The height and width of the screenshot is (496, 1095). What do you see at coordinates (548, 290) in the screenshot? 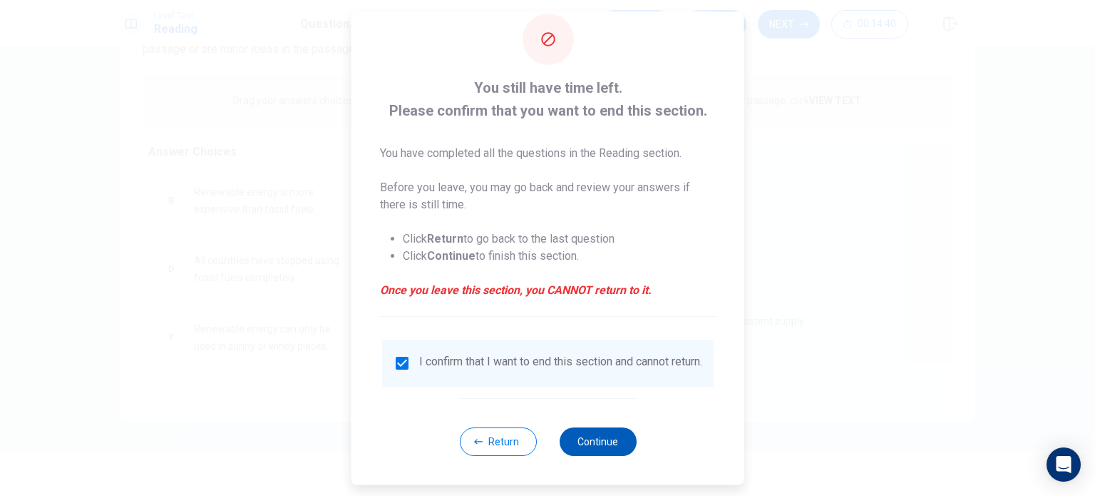
I see `em: Once you leave this section, you CANNOT return to it.` at bounding box center [548, 290].